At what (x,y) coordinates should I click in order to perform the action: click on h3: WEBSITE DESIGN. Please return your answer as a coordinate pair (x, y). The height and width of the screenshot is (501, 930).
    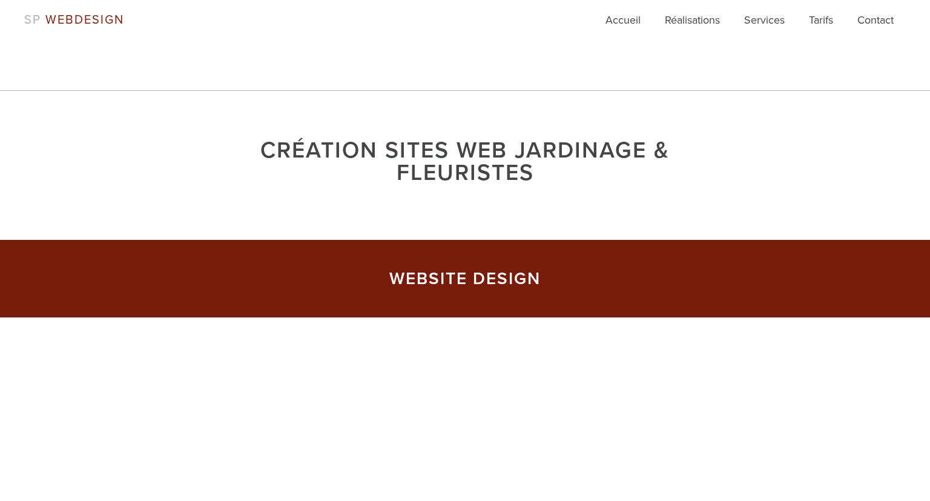
    Looking at the image, I should click on (465, 279).